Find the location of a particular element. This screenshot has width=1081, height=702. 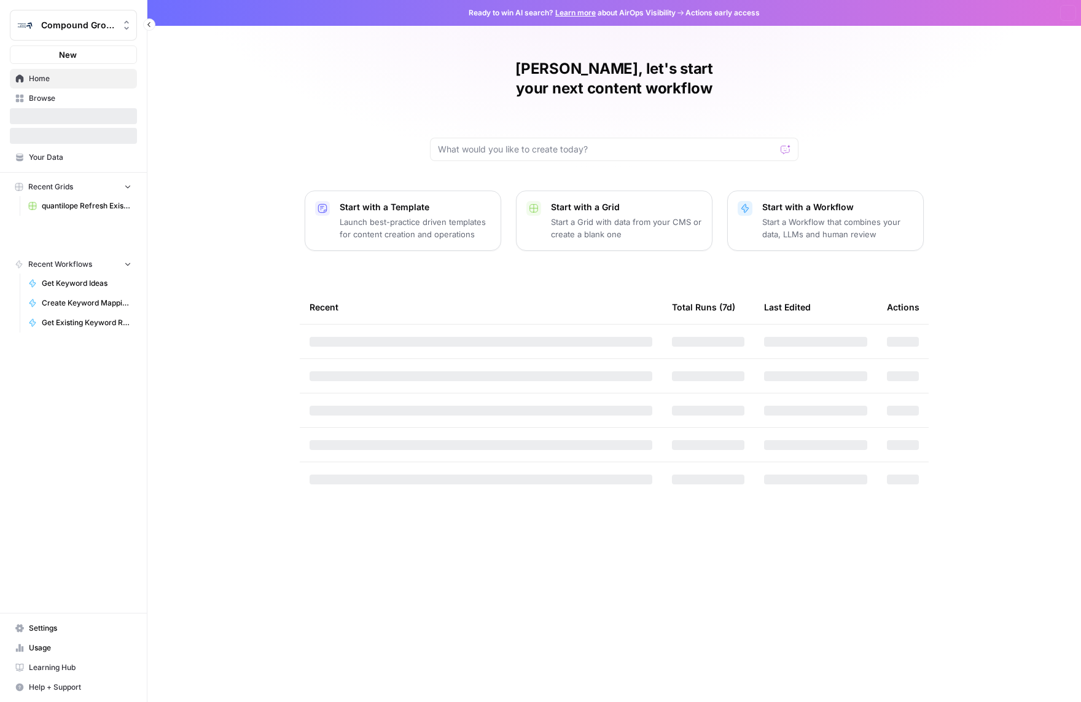

span: Create Keyword Mapping Logic for Page Group is located at coordinates (87, 303).